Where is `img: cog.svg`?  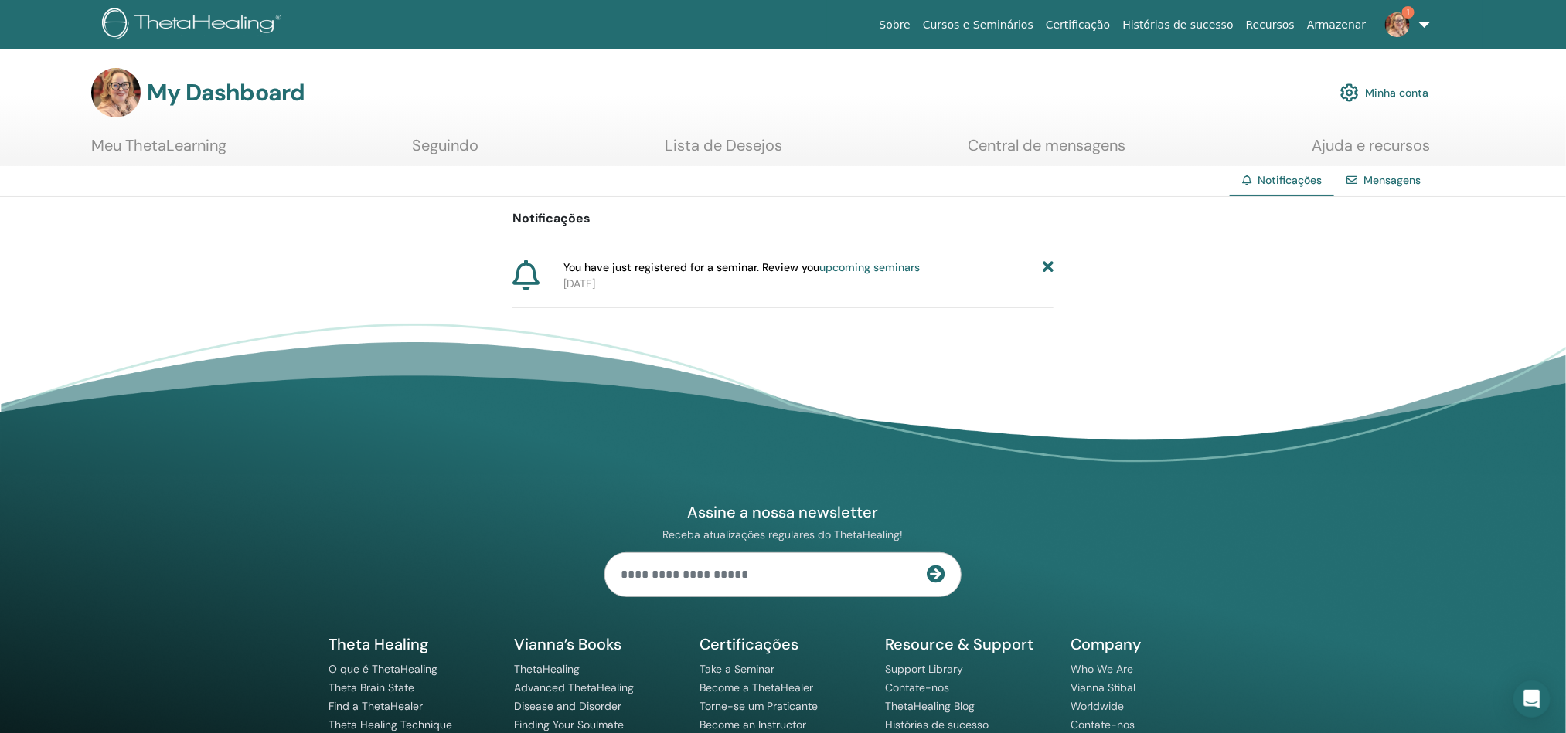 img: cog.svg is located at coordinates (1349, 93).